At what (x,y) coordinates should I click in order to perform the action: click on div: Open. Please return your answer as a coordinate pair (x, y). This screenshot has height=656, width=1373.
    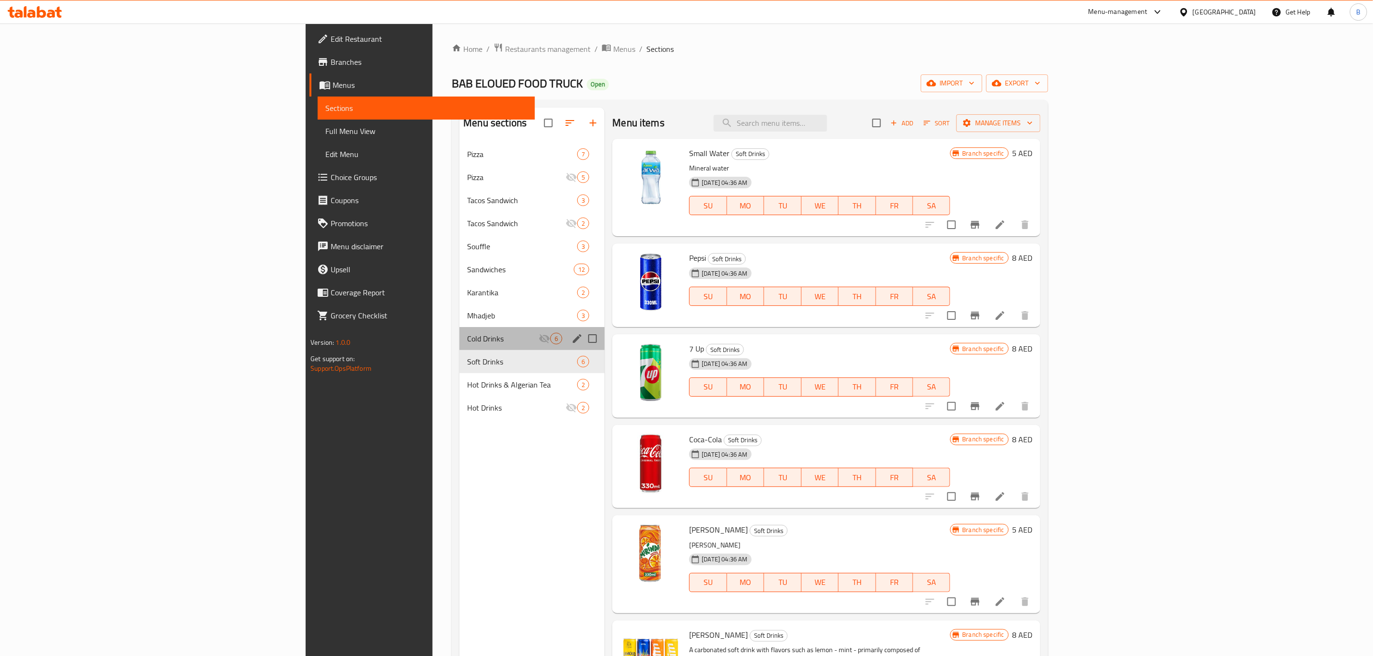
    Looking at the image, I should click on (598, 85).